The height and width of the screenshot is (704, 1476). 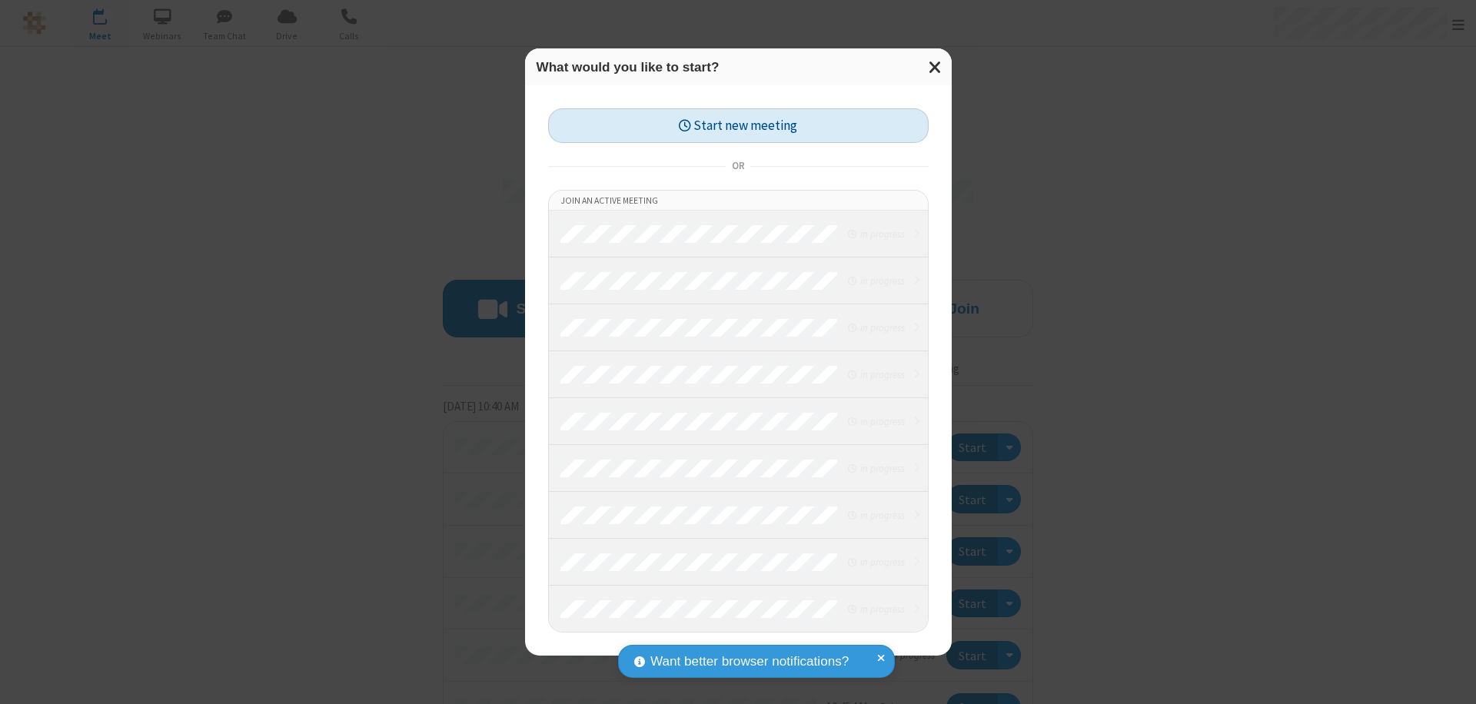 What do you see at coordinates (738, 167) in the screenshot?
I see `span: or` at bounding box center [738, 167].